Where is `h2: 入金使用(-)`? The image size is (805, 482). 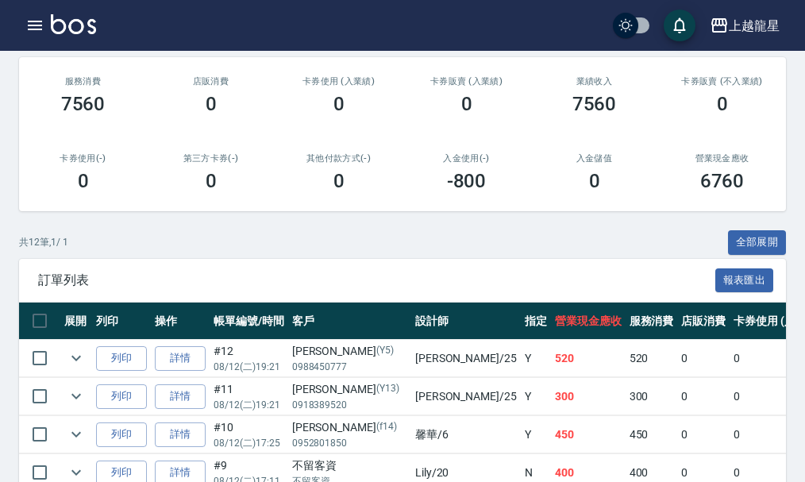 h2: 入金使用(-) is located at coordinates (466, 158).